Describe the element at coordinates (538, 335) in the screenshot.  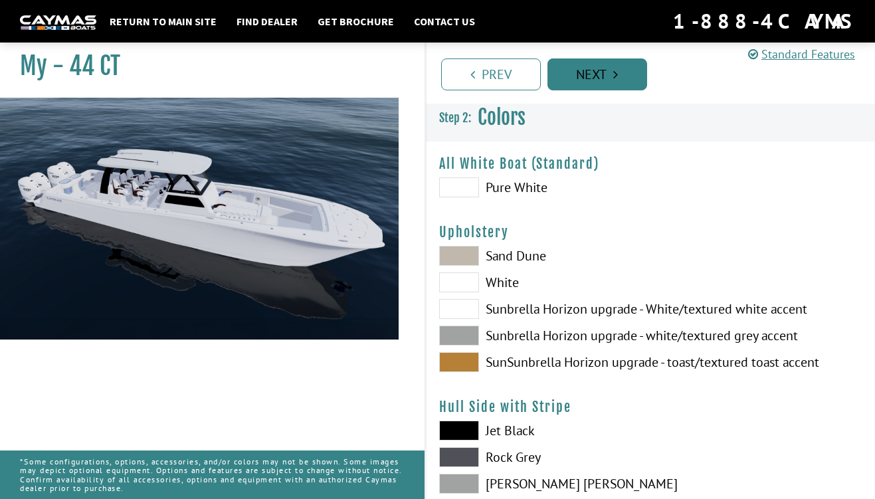
I see `label: Sunbrella Horizon upgrade - white/textured grey accent` at that location.